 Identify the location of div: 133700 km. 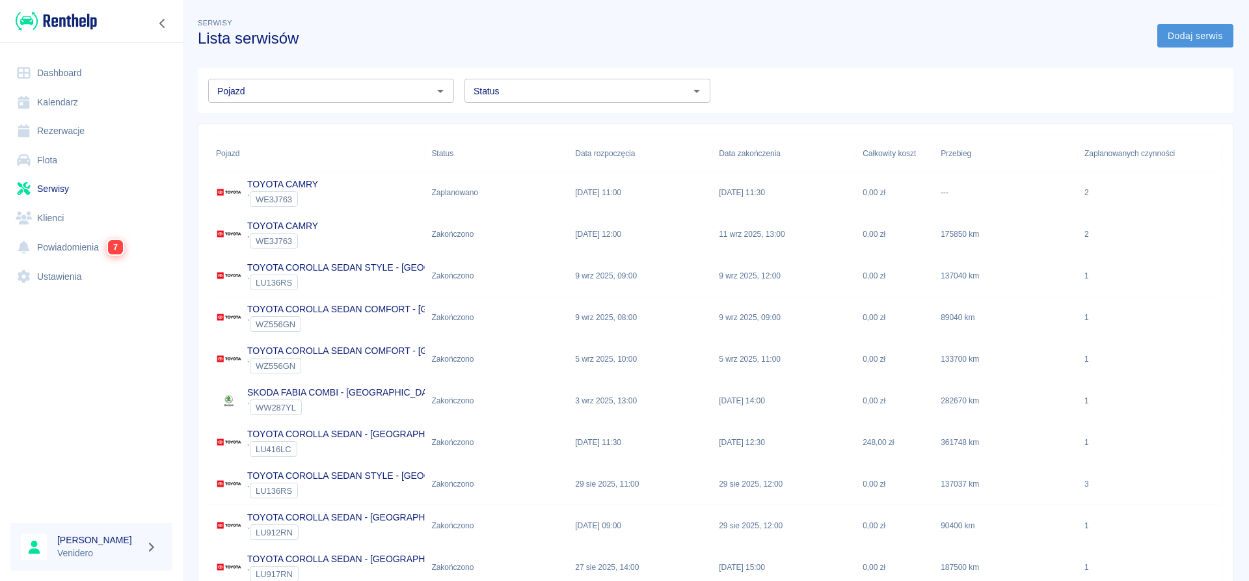
(1005, 359).